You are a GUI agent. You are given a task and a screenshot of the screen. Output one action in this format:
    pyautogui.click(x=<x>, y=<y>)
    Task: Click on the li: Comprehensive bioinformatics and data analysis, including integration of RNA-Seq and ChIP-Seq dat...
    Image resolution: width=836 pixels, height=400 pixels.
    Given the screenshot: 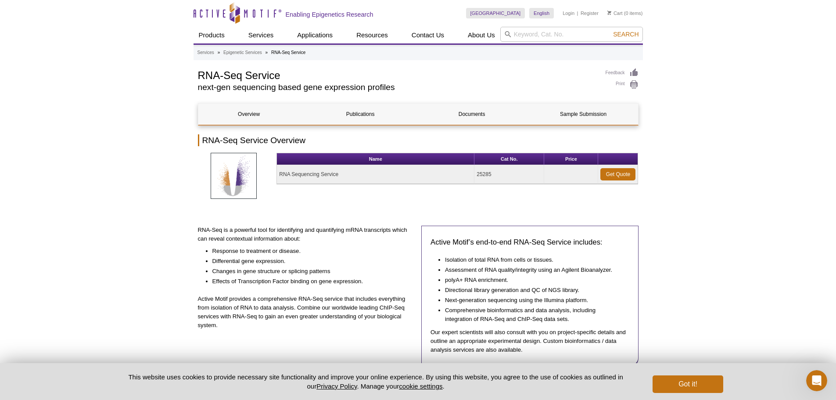 What is the action you would take?
    pyautogui.click(x=533, y=314)
    